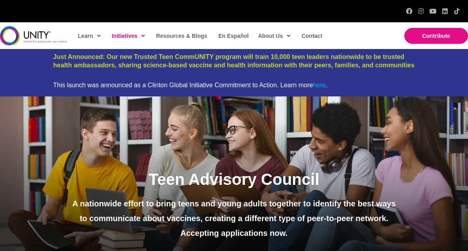 The image size is (468, 251). Describe the element at coordinates (274, 36) in the screenshot. I see `a: About Us` at that location.